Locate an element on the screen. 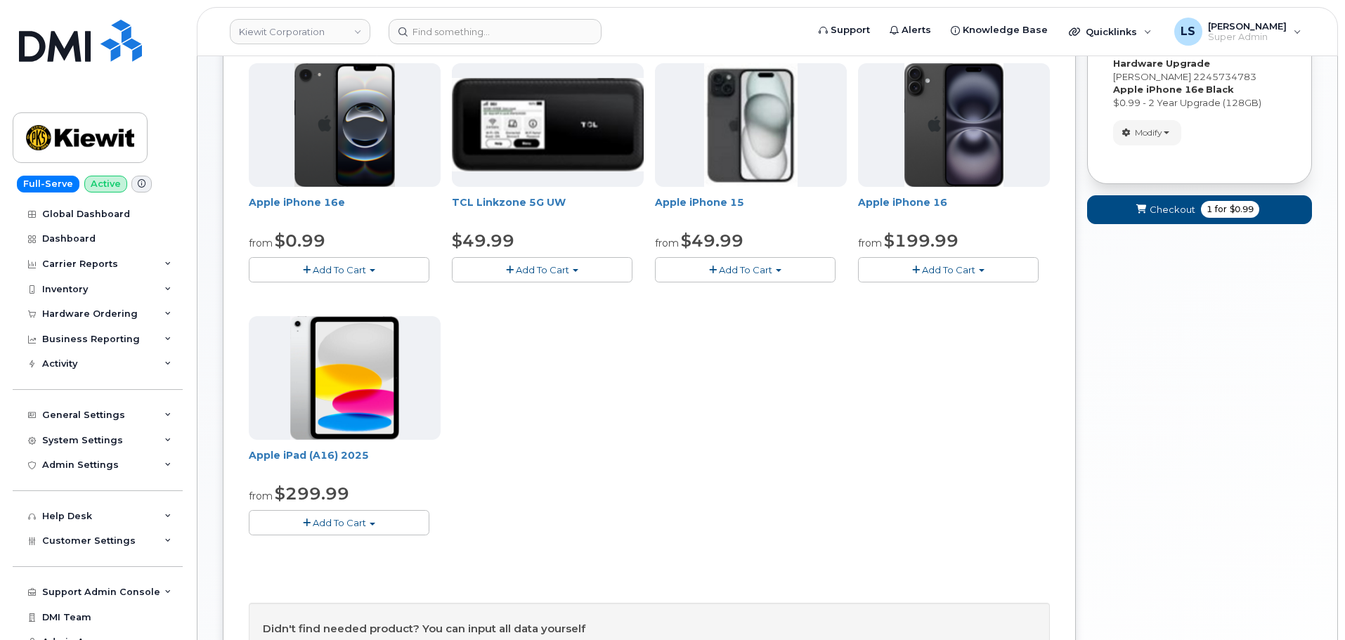 This screenshot has width=1345, height=640. div: Apple iPhone 16e is located at coordinates (344, 209).